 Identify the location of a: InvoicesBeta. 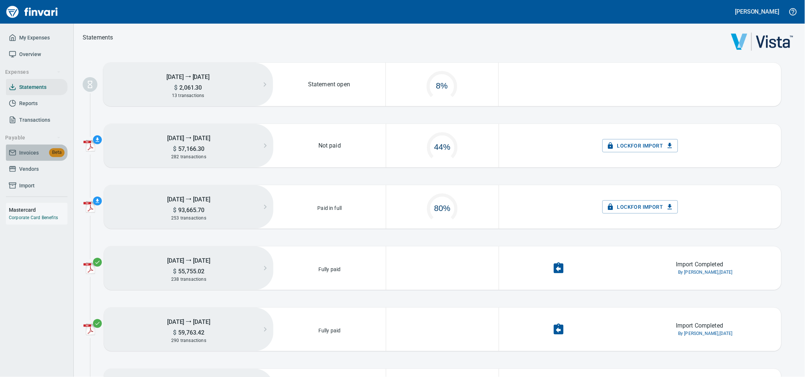
(37, 153).